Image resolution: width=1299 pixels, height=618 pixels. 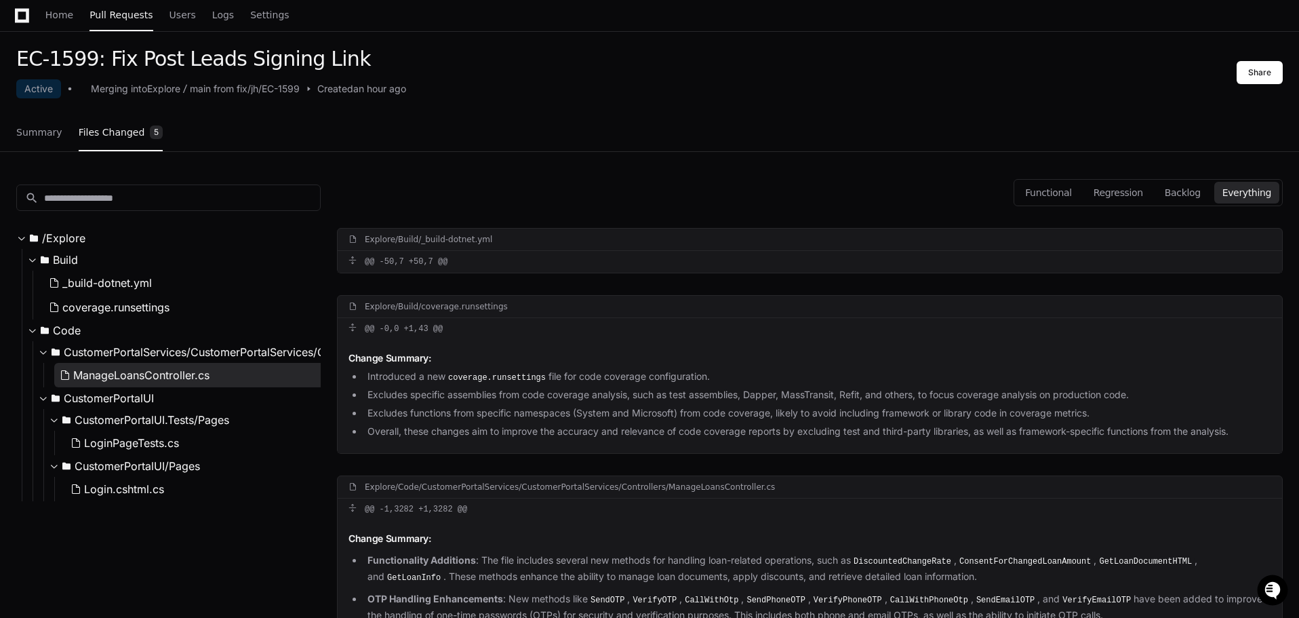 What do you see at coordinates (41, 113) in the screenshot?
I see `img: 7521149027303_d2c55a7ec3fe4098c2f6_72.png` at bounding box center [41, 113].